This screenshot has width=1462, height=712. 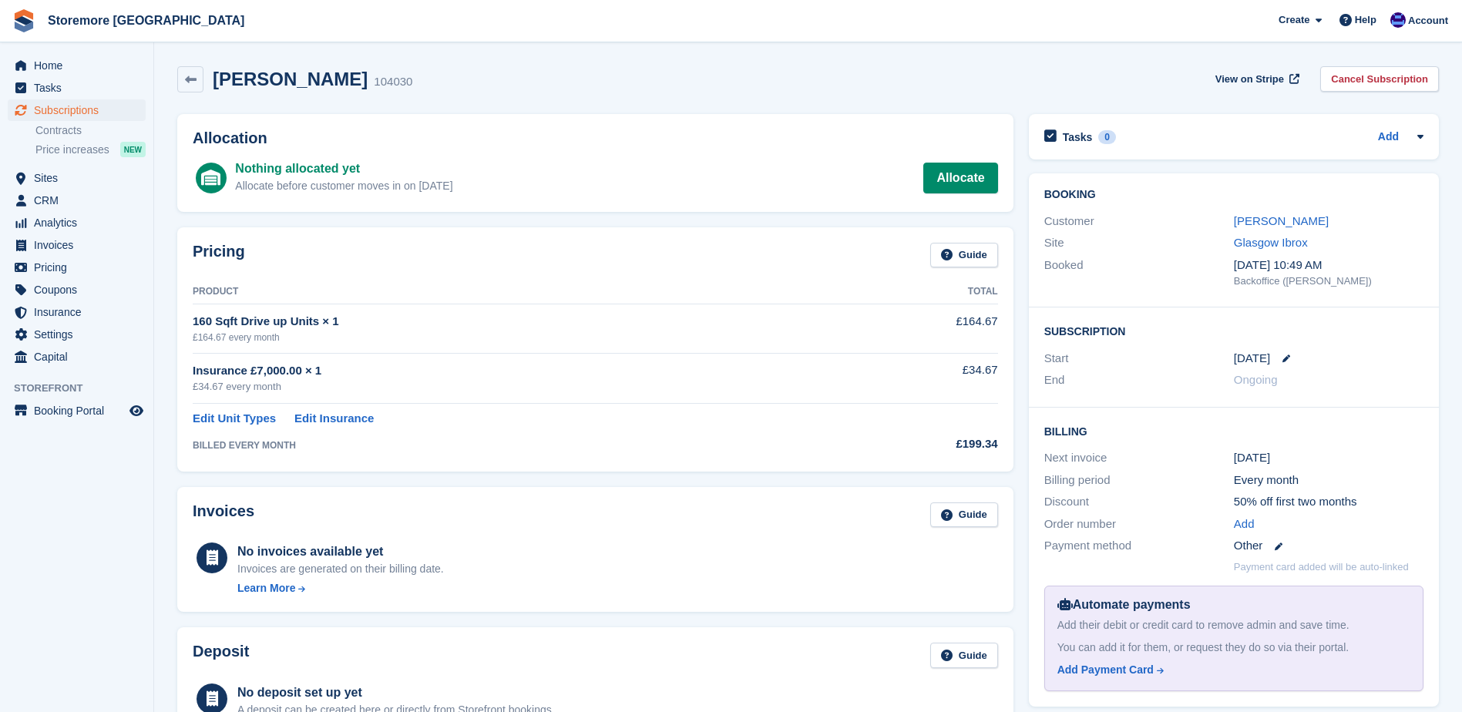 What do you see at coordinates (266, 588) in the screenshot?
I see `div: Learn More` at bounding box center [266, 588].